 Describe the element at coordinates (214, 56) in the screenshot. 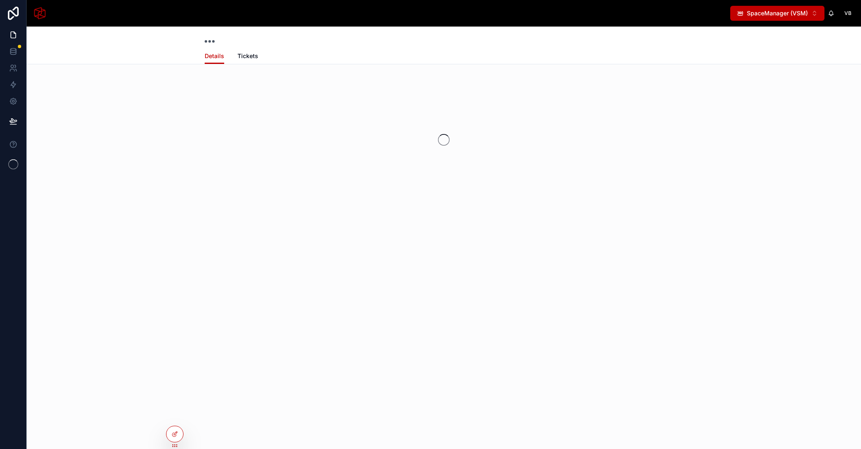

I see `span: Details` at that location.